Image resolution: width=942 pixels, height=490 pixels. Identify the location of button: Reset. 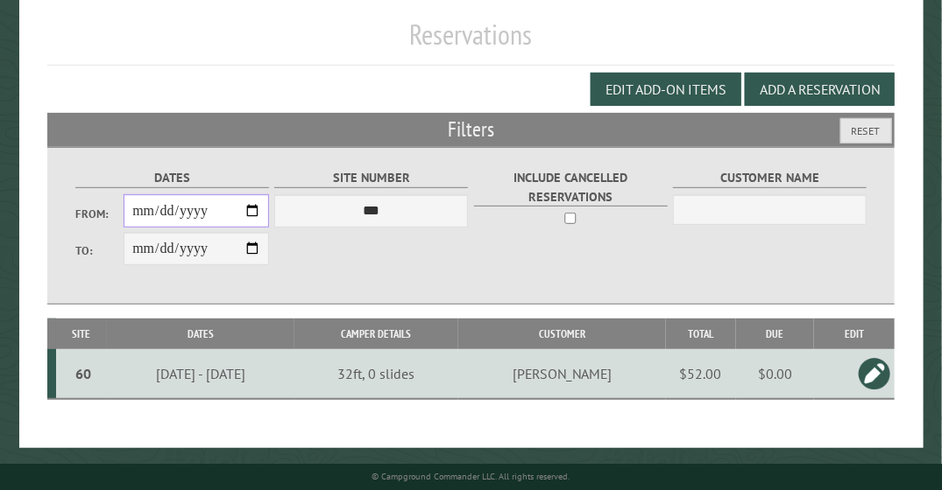
(865, 131).